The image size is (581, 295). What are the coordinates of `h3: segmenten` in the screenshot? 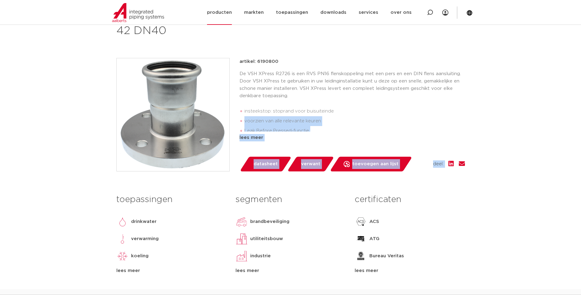 It's located at (291, 200).